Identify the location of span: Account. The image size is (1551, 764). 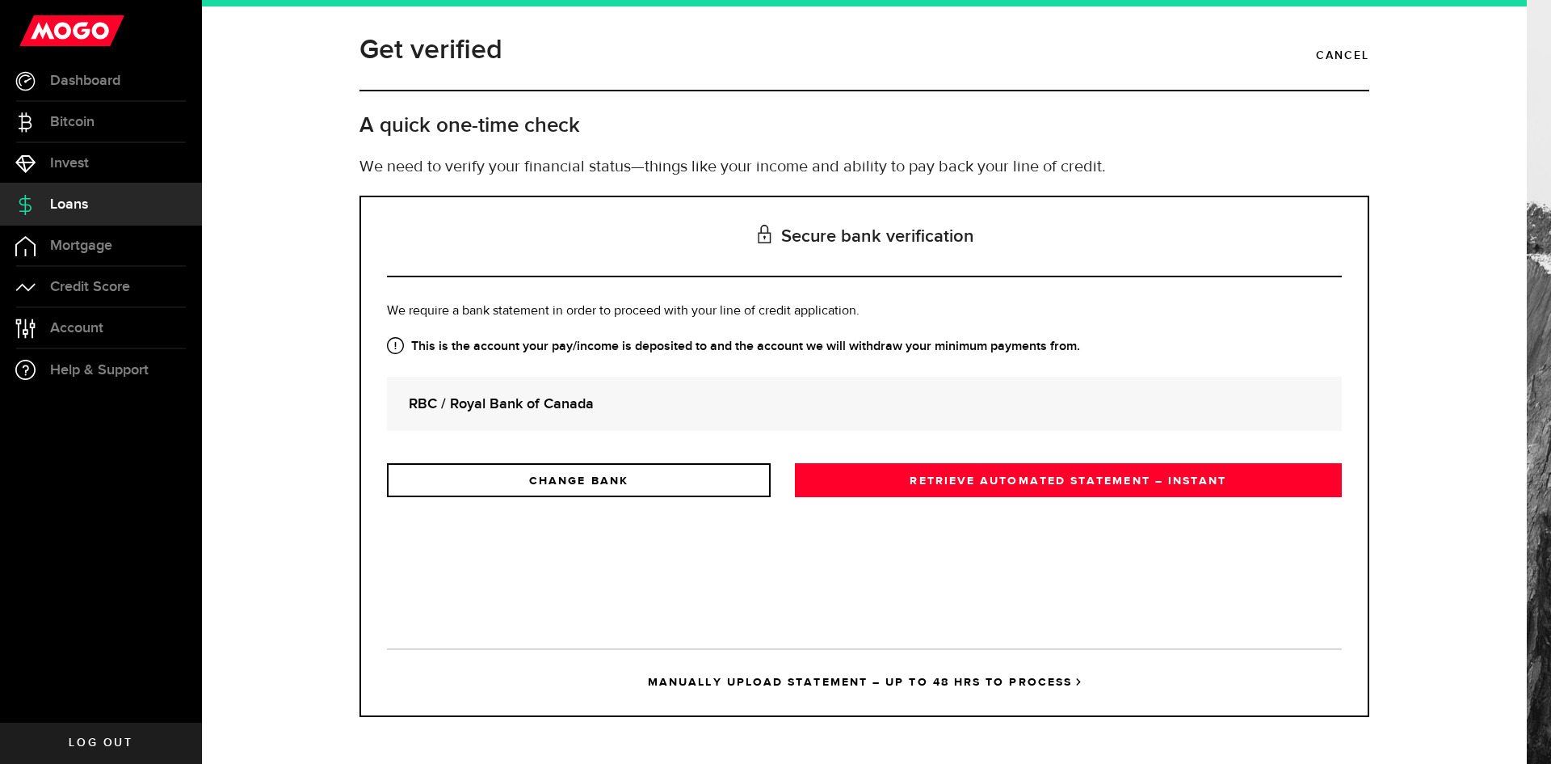
(77, 328).